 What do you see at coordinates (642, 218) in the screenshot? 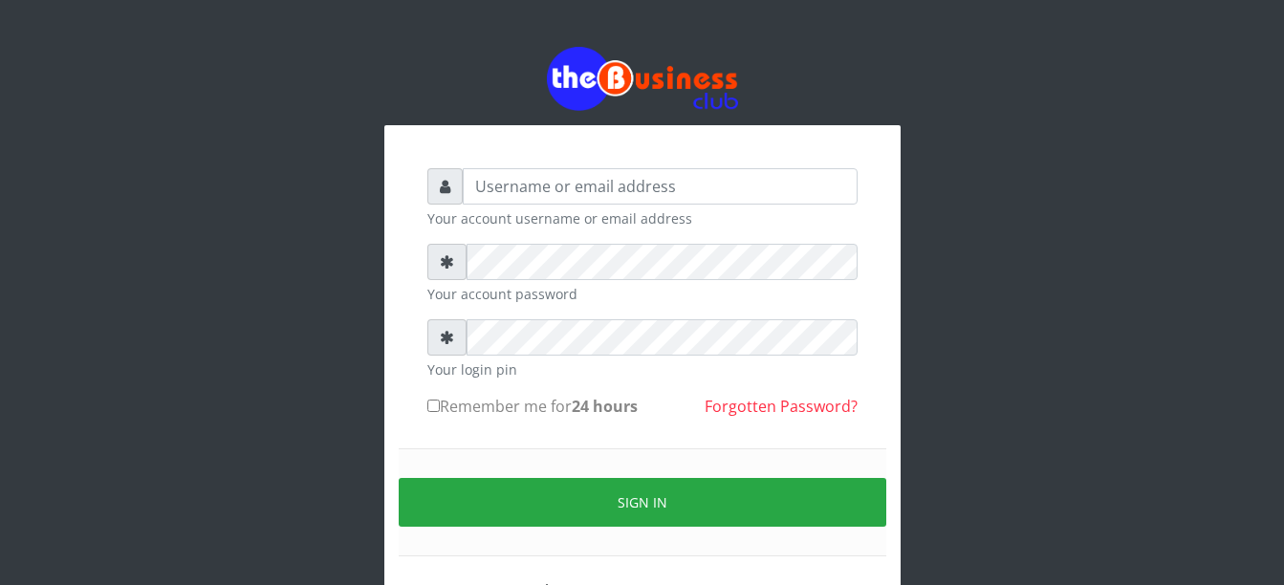
I see `small: Your account username or email address` at bounding box center [642, 218].